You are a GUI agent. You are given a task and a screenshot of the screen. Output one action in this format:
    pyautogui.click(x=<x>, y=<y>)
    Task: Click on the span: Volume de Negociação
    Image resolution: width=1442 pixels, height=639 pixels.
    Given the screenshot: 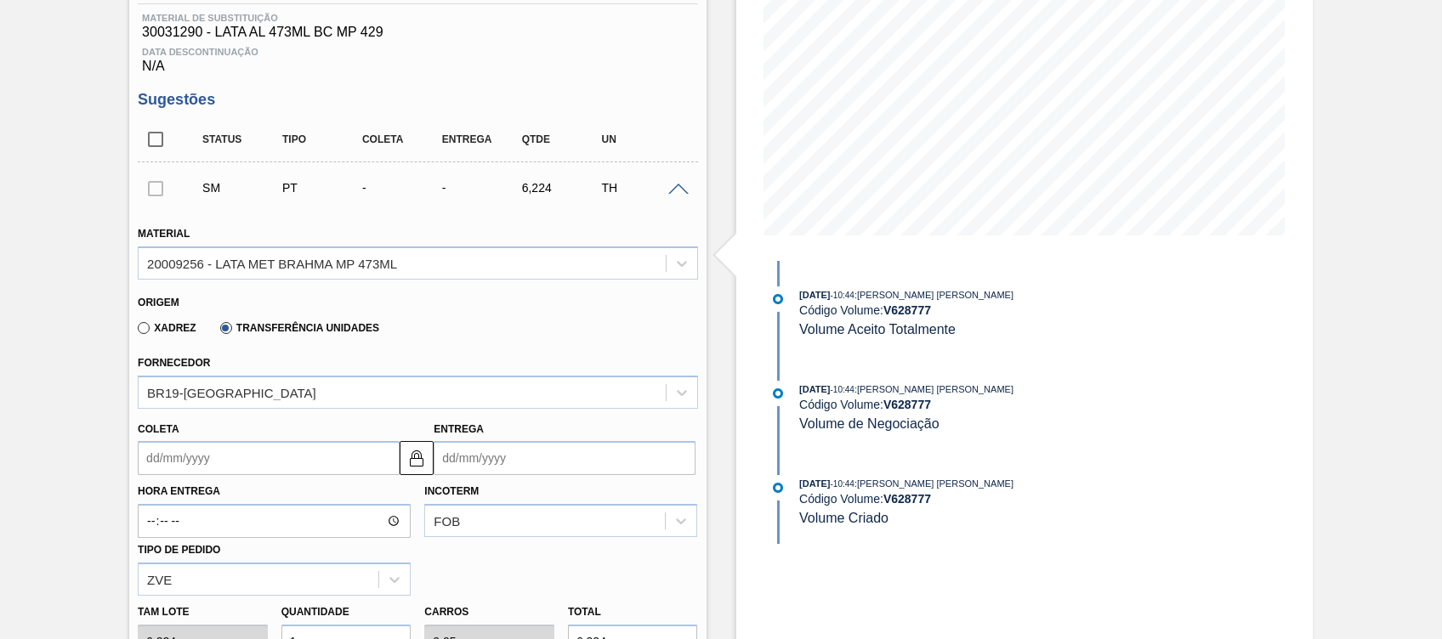 What is the action you would take?
    pyautogui.click(x=869, y=423)
    